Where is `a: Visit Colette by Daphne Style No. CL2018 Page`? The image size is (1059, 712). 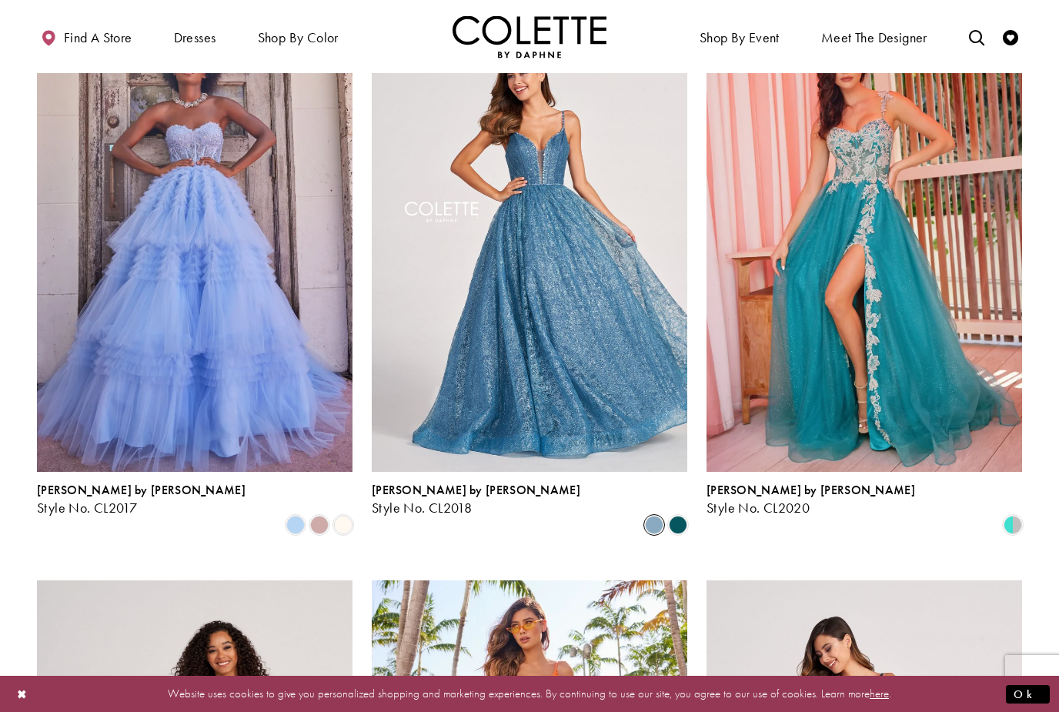 a: Visit Colette by Daphne Style No. CL2018 Page is located at coordinates (530, 243).